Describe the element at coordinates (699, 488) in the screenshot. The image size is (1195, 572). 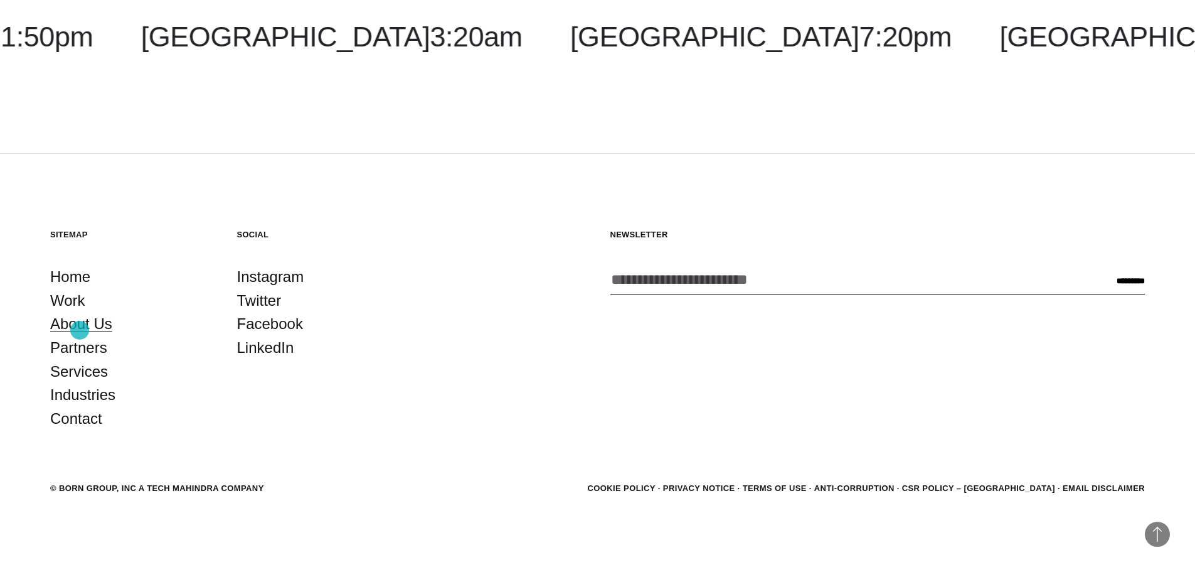
I see `a: Privacy Notice` at that location.